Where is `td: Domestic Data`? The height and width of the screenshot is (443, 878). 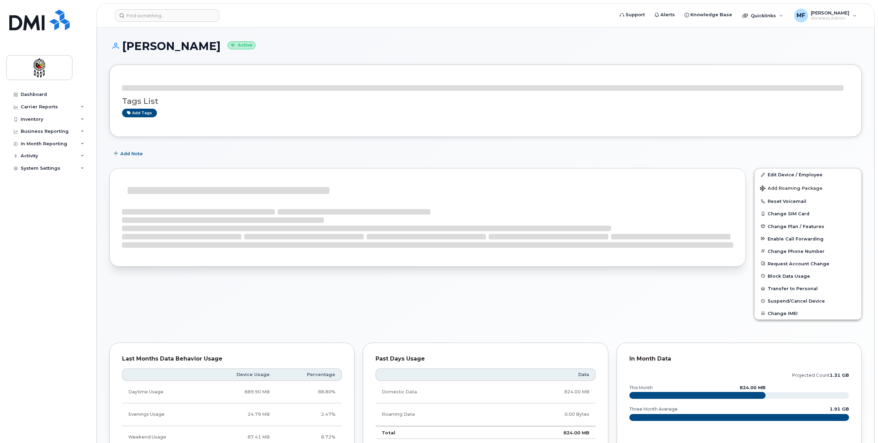
td: Domestic Data is located at coordinates (436, 392).